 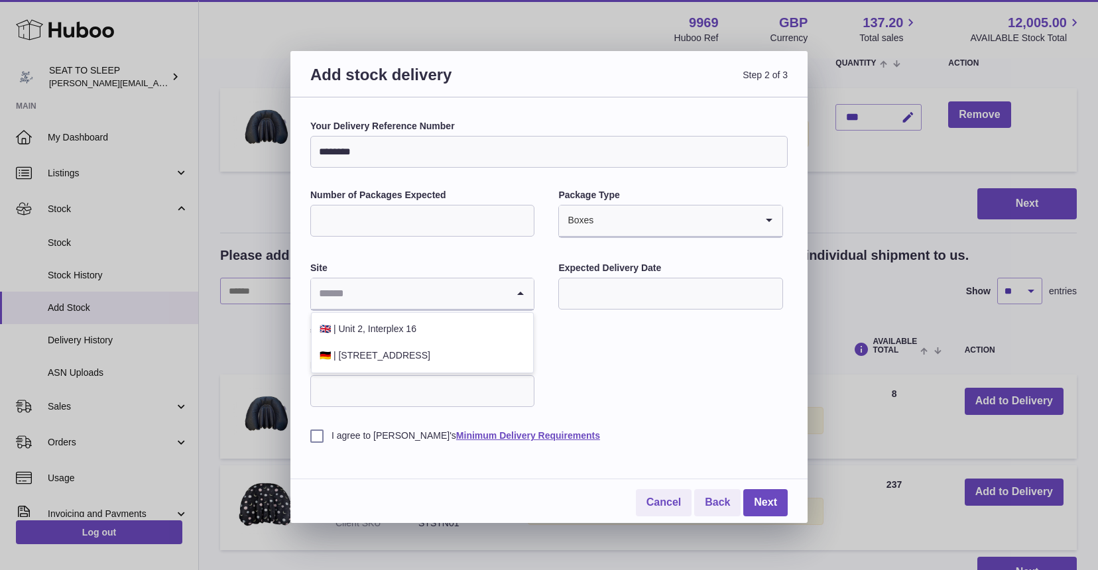 I want to click on a: locations, so click(x=473, y=318).